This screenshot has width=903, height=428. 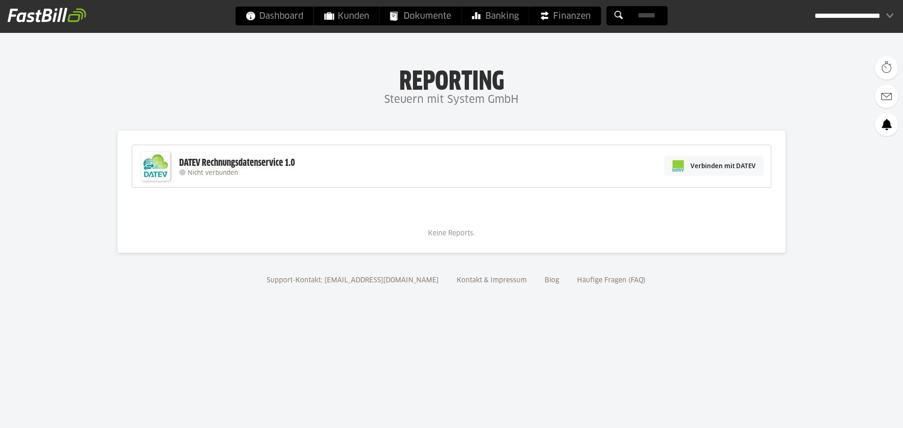 I want to click on a: Blog, so click(x=552, y=281).